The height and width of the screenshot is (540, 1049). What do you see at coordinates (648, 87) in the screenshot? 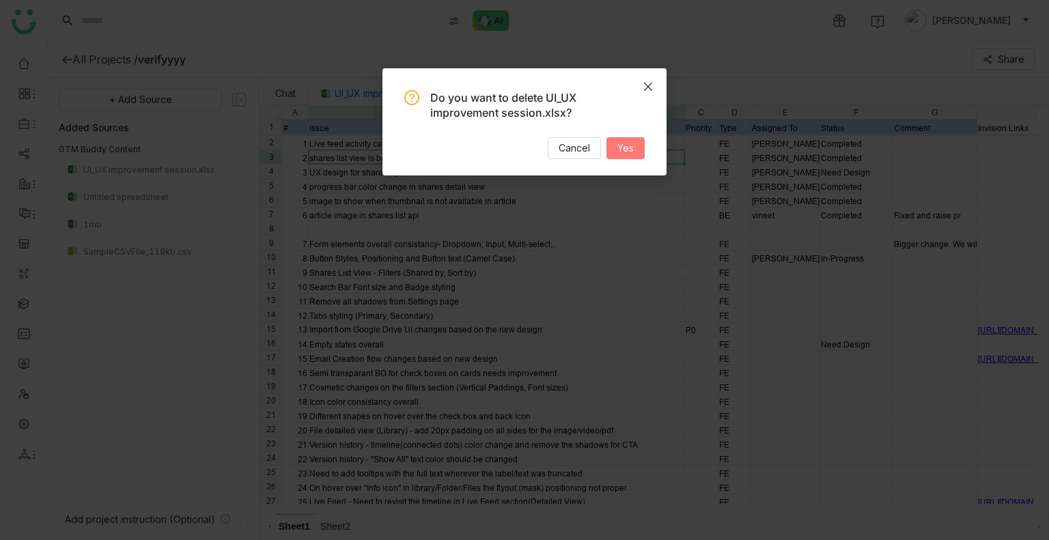
I see `button: Close` at bounding box center [648, 87].